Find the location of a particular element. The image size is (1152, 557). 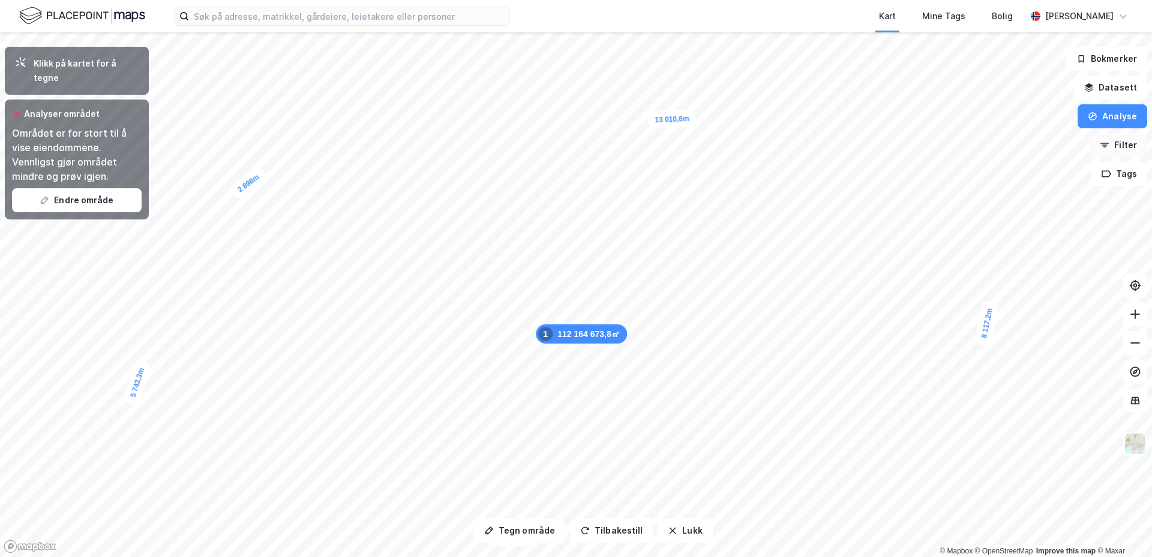

button: Bokmerker is located at coordinates (1106, 59).